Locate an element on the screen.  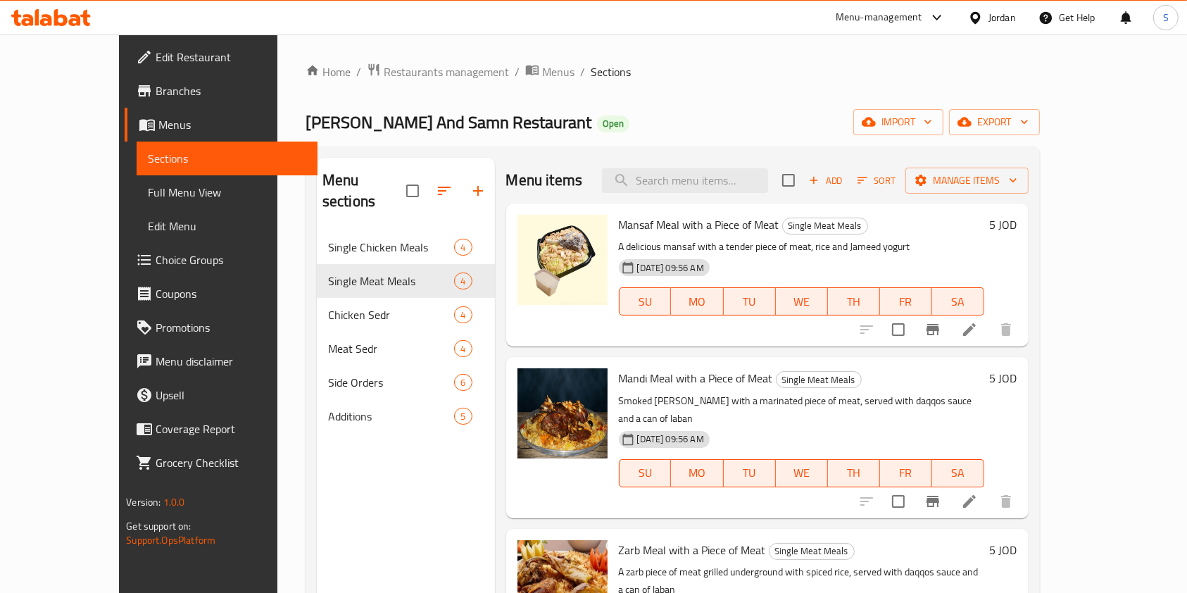
a: Choice Groups is located at coordinates (221, 260).